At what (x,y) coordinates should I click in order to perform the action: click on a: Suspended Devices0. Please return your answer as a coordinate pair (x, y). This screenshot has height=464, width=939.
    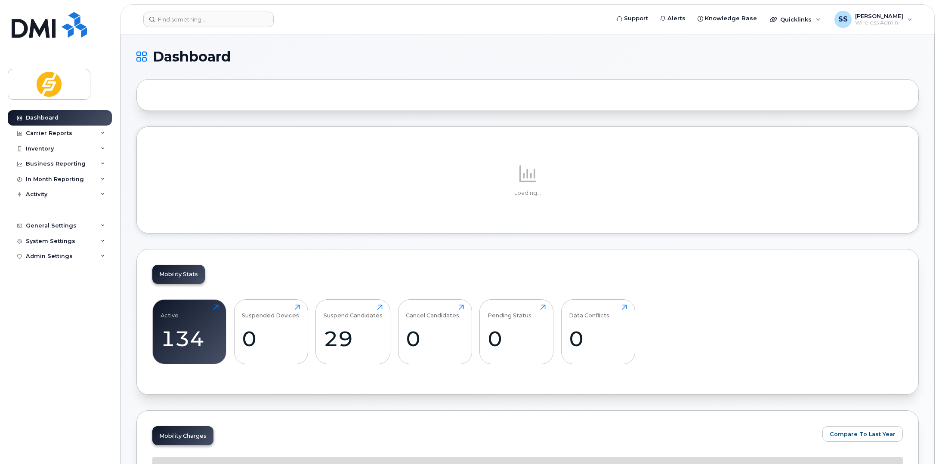
    Looking at the image, I should click on (271, 332).